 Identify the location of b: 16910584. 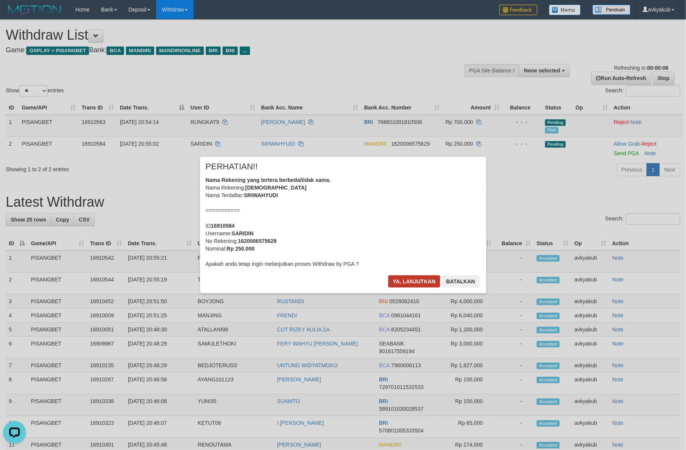
(223, 226).